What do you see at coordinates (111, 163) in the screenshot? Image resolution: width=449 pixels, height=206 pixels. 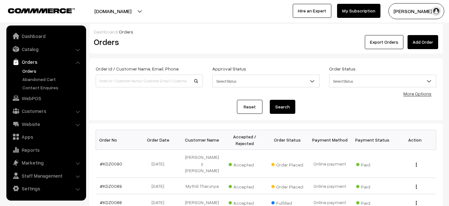 I see `a: #KDZ0090` at bounding box center [111, 163].